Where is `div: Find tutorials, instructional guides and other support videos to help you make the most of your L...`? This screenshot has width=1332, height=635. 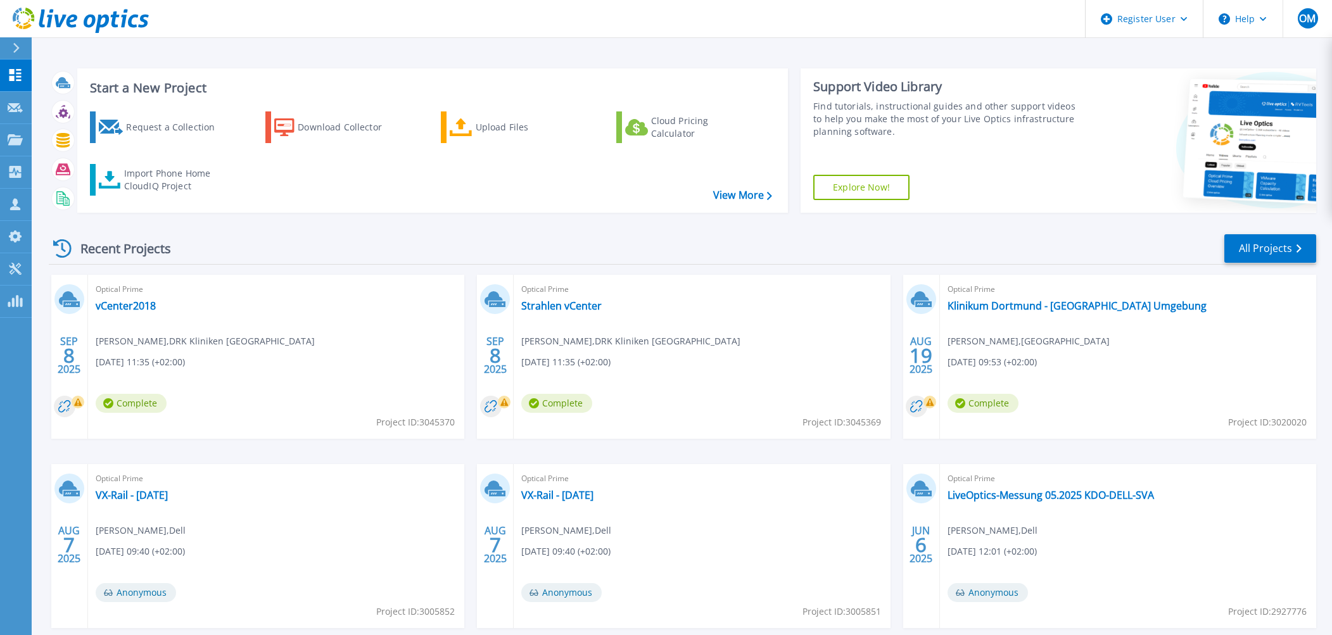 div: Find tutorials, instructional guides and other support videos to help you make the most of your L... is located at coordinates (945, 119).